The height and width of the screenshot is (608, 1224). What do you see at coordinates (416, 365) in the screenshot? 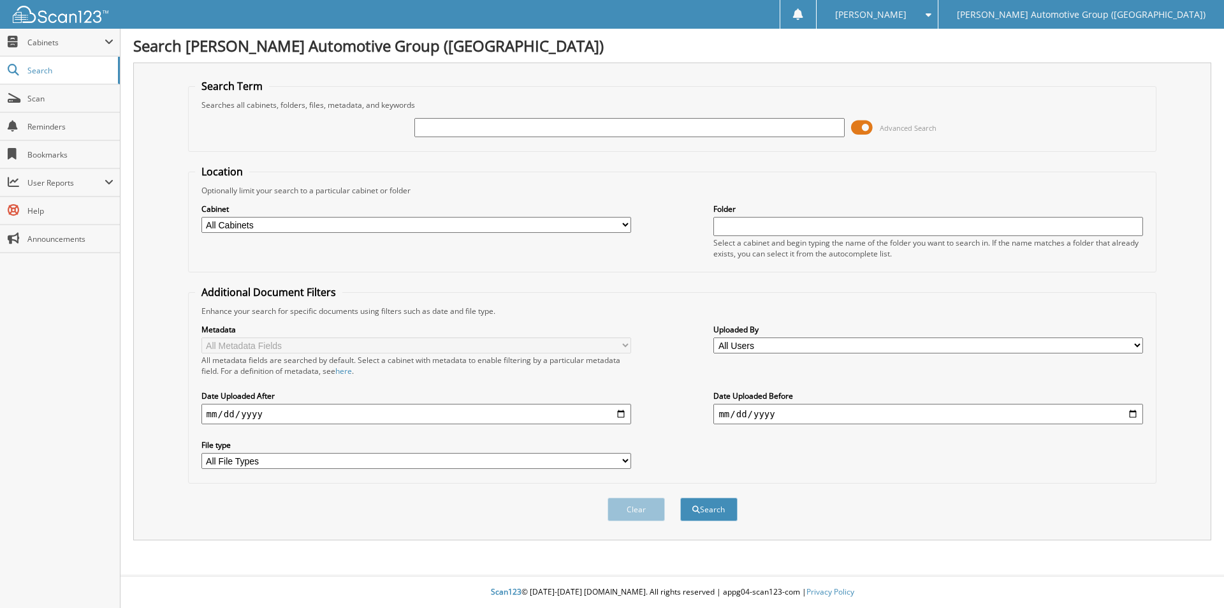
I see `div: All metadata fields are searched by default. Select a cabinet with metadata to enable filtering b...` at bounding box center [416, 365].